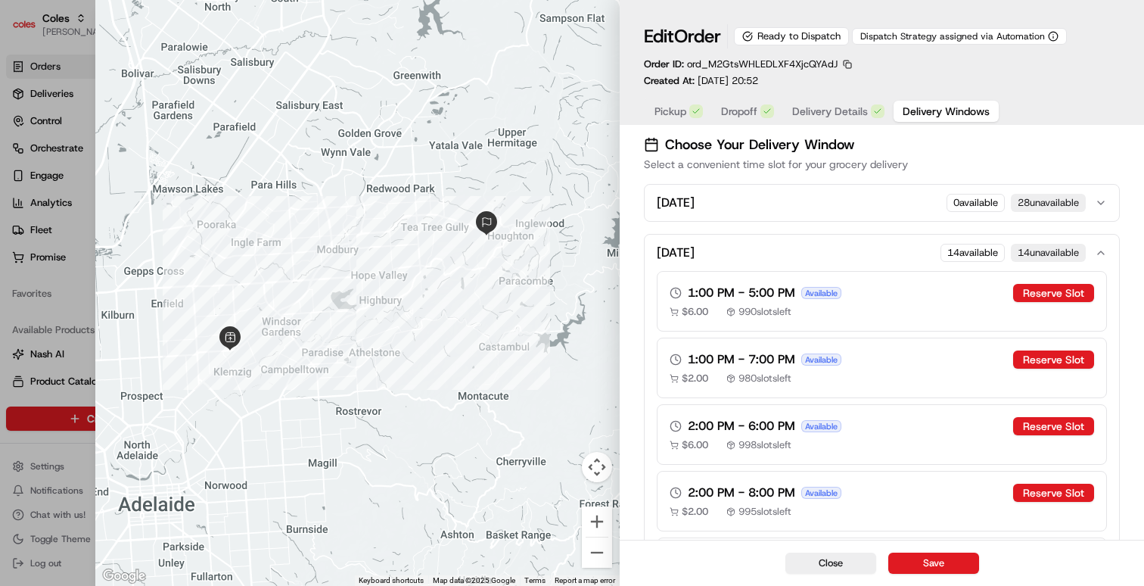  What do you see at coordinates (765, 378) in the screenshot?
I see `span: 980 slot s left` at bounding box center [765, 378].